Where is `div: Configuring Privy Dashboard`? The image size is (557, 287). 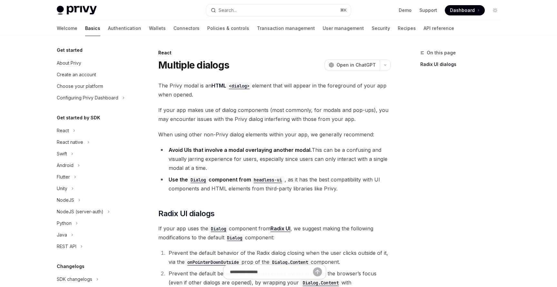
div: Configuring Privy Dashboard is located at coordinates (87, 98).